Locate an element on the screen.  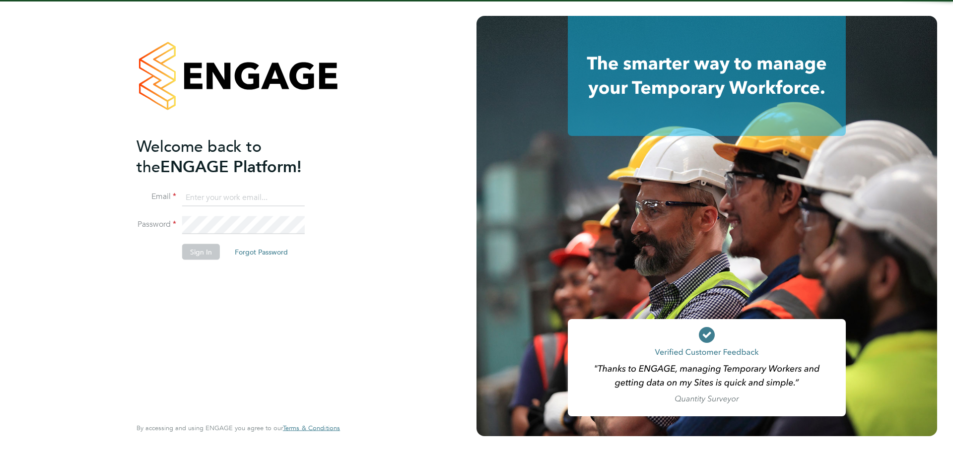
input: Enter your work email... is located at coordinates (243, 197).